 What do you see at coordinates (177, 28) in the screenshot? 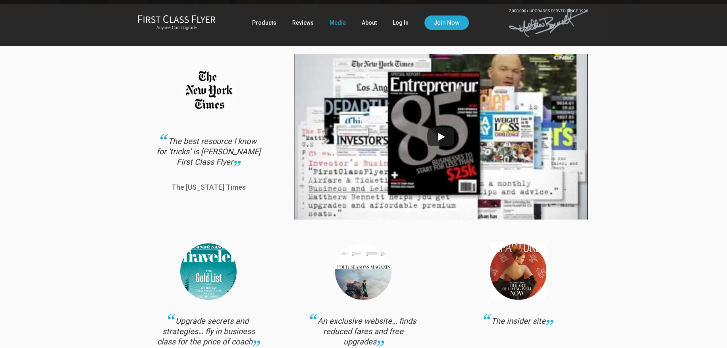
I see `small: Anyone Can Upgrade` at bounding box center [177, 28].